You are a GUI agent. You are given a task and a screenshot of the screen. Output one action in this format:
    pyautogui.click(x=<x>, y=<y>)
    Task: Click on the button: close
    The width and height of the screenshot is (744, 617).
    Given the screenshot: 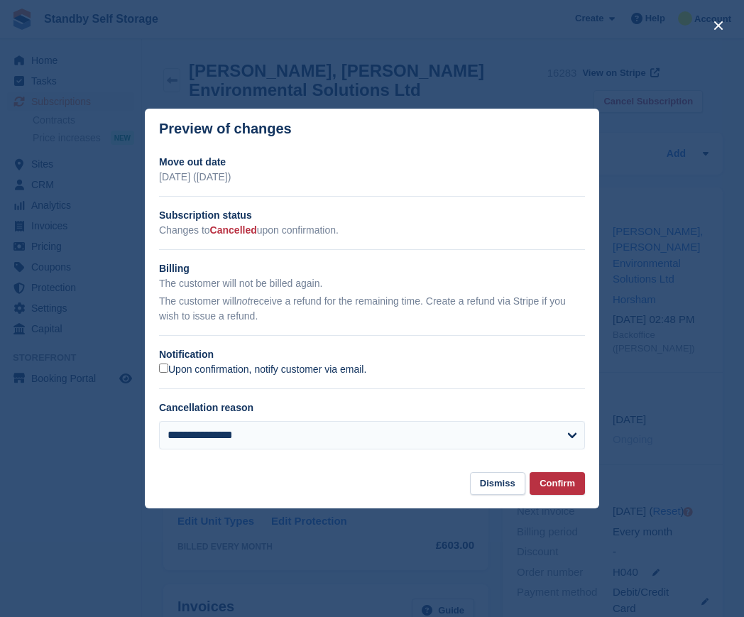 What is the action you would take?
    pyautogui.click(x=718, y=26)
    